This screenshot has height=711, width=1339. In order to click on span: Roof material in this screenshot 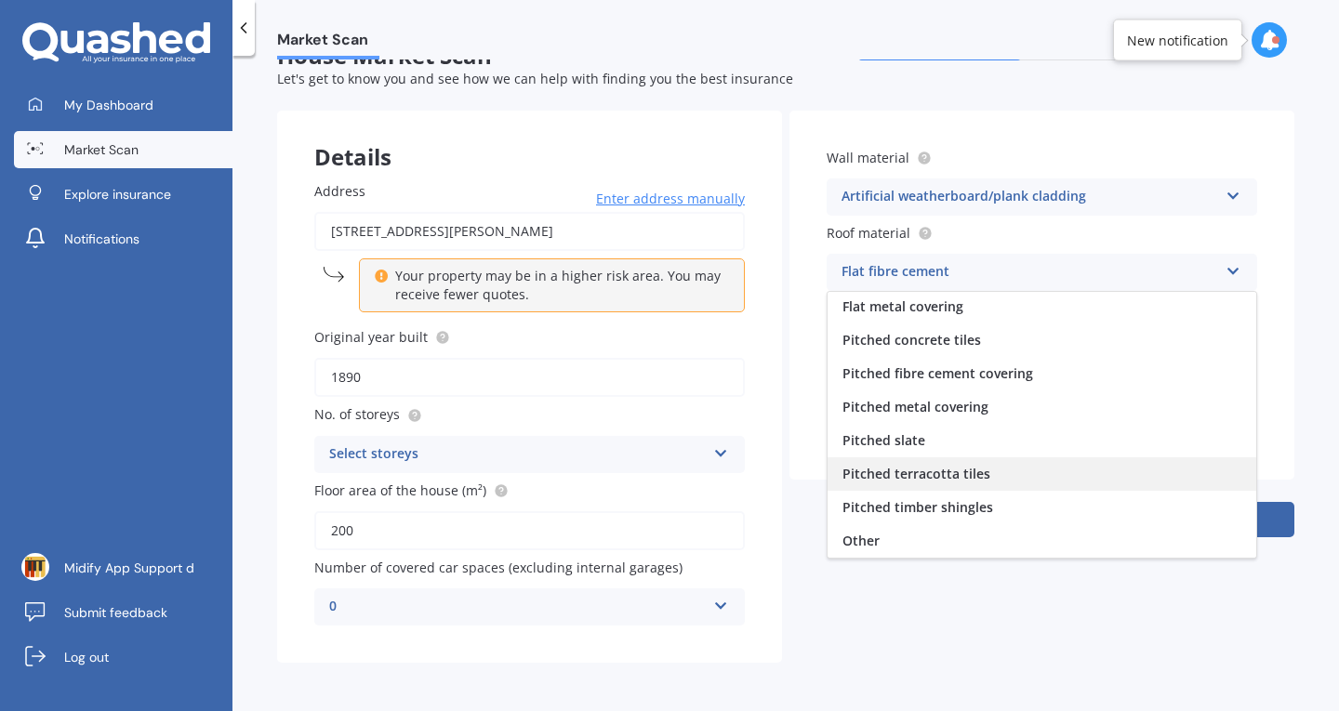, I will do `click(868, 232)`.